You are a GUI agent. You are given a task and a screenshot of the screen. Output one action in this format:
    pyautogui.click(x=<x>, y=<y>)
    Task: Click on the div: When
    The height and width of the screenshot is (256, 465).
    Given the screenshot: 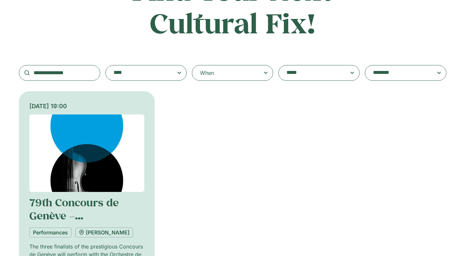 What is the action you would take?
    pyautogui.click(x=207, y=73)
    